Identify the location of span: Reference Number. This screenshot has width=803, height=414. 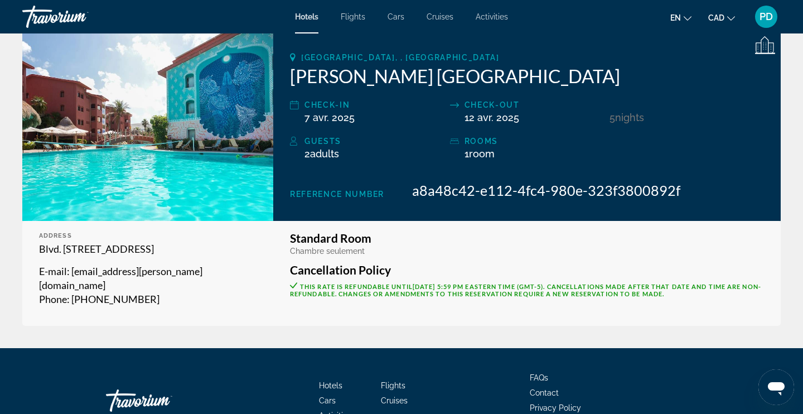
(337, 194).